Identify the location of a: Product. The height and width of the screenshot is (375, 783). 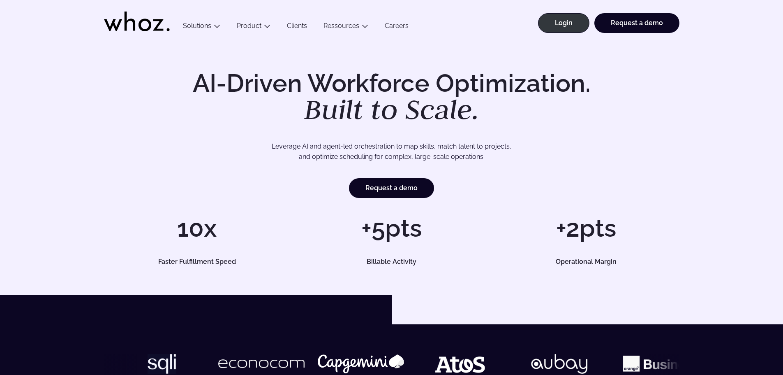
(249, 25).